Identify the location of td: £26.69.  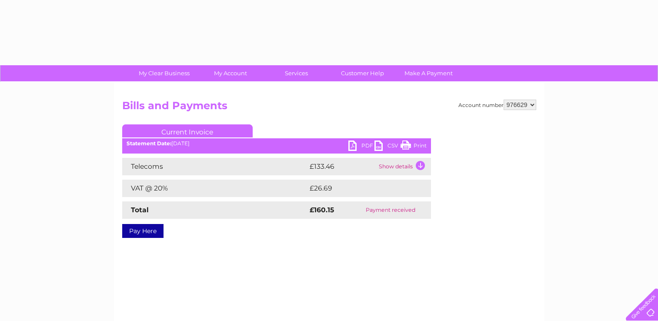
(360, 188).